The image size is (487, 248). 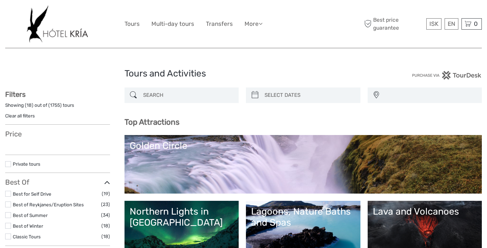 What do you see at coordinates (58, 182) in the screenshot?
I see `h3: Best Of` at bounding box center [58, 182].